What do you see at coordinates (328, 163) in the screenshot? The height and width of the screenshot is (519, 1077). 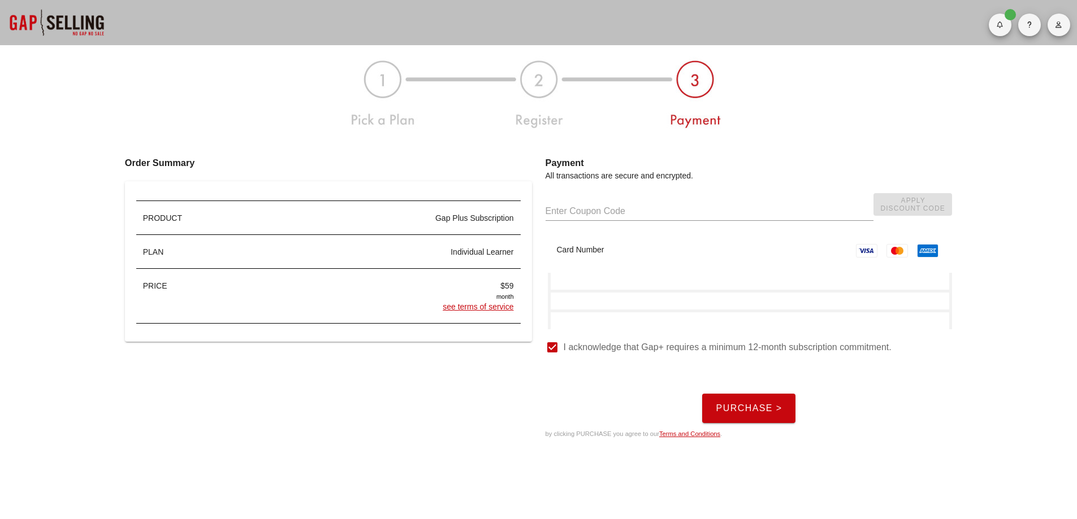 I see `h3: Order Summary` at bounding box center [328, 163].